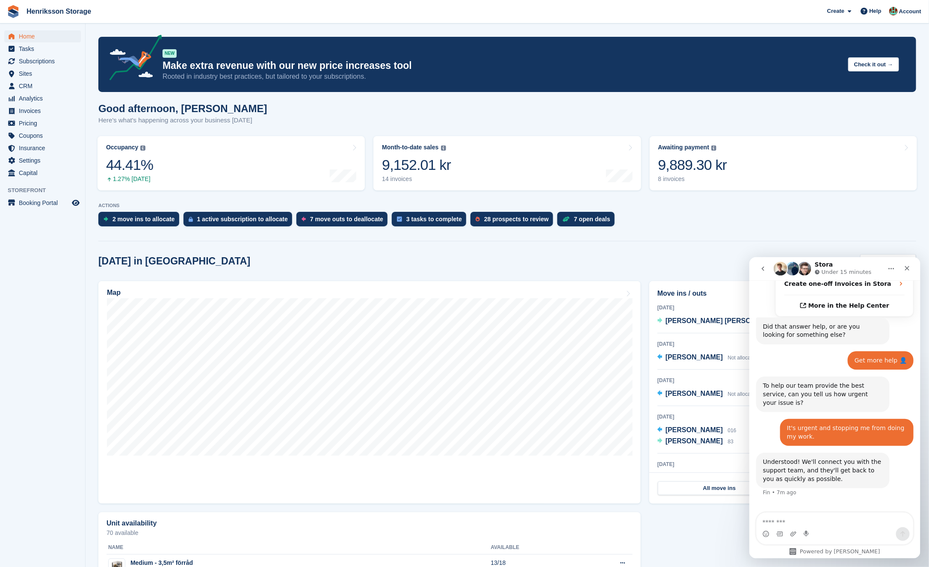 The height and width of the screenshot is (567, 929). What do you see at coordinates (370, 392) in the screenshot?
I see `a: Map` at bounding box center [370, 392].